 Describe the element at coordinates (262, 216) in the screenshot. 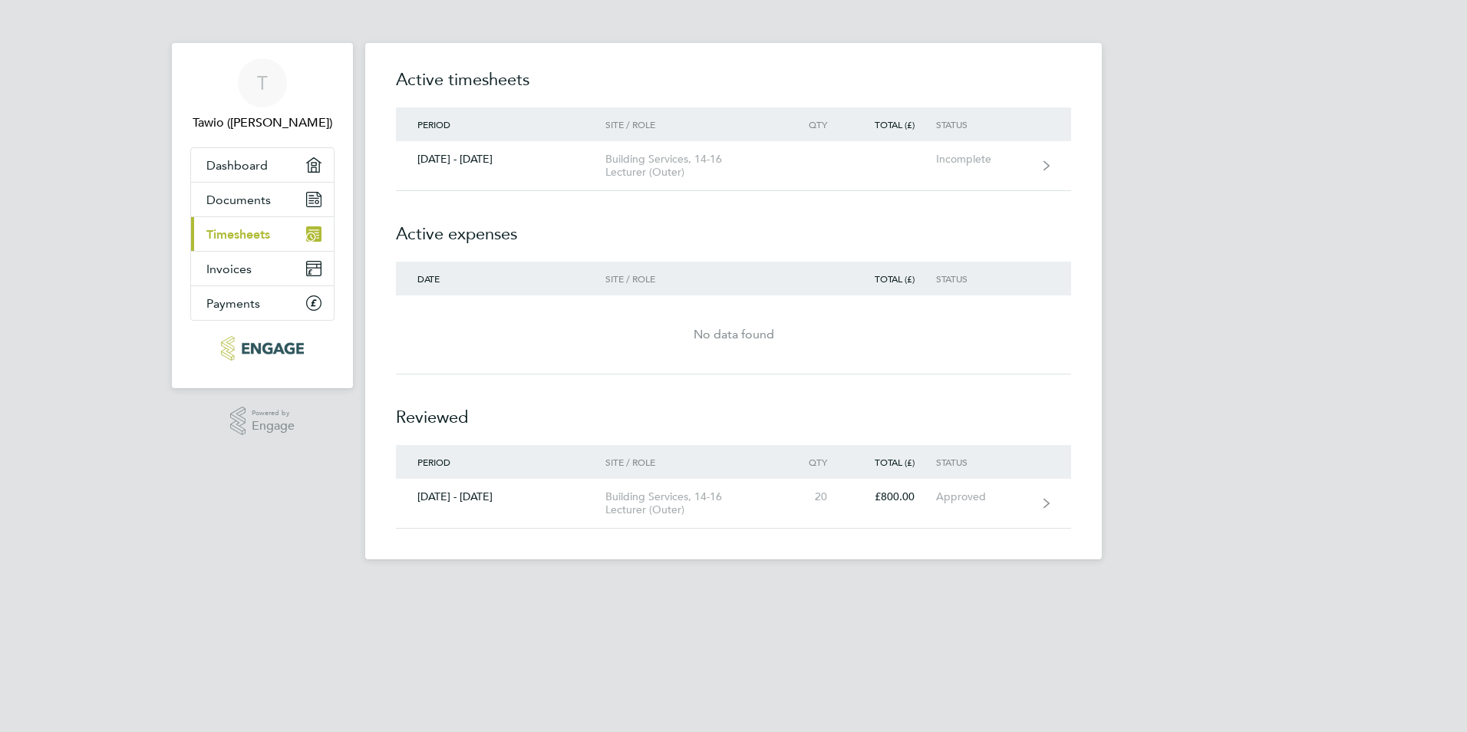

I see `nav: Main navigation` at that location.